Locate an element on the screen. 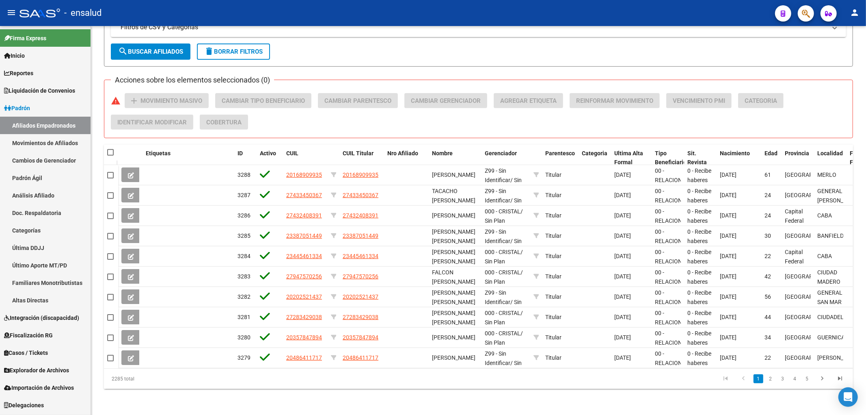 Image resolution: width=866 pixels, height=415 pixels. datatable-header-cell: Etiquetas is located at coordinates (188, 158).